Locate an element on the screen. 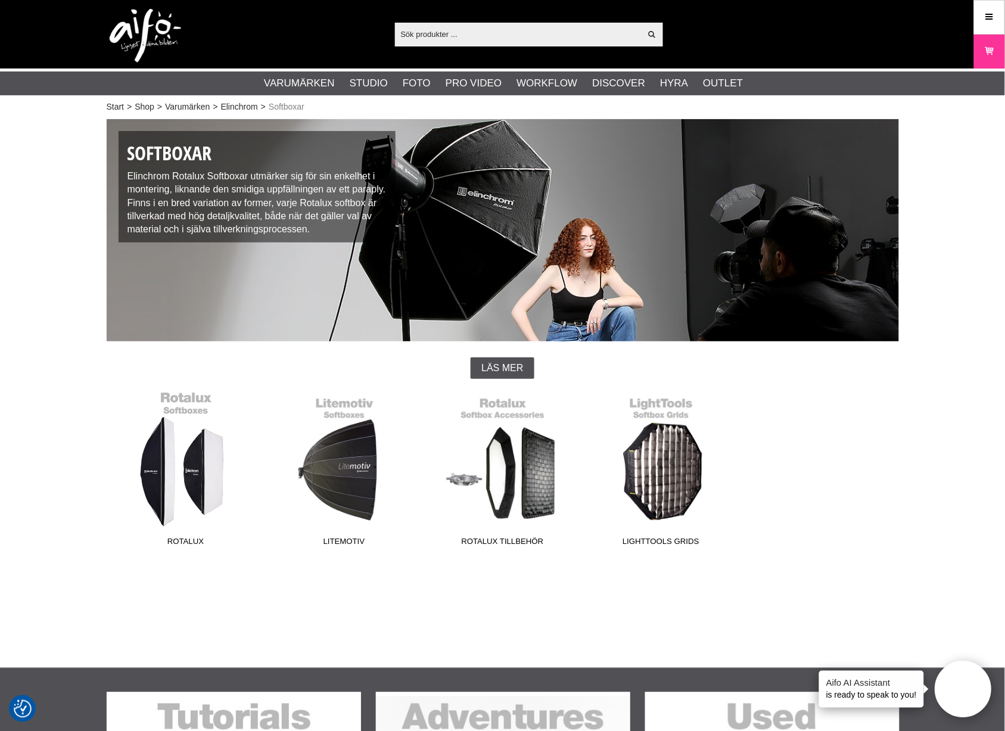 The width and height of the screenshot is (1005, 731). a: Workflow is located at coordinates (547, 83).